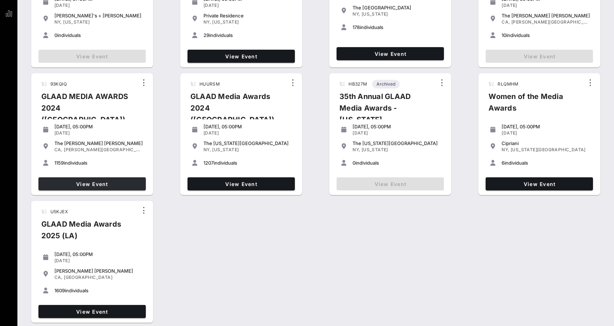 The image size is (614, 326). Describe the element at coordinates (534, 105) in the screenshot. I see `div: Women of the Media Awards` at that location.